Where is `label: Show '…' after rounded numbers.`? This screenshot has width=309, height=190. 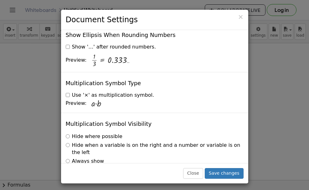 label: Show '…' after rounded numbers. is located at coordinates (111, 47).